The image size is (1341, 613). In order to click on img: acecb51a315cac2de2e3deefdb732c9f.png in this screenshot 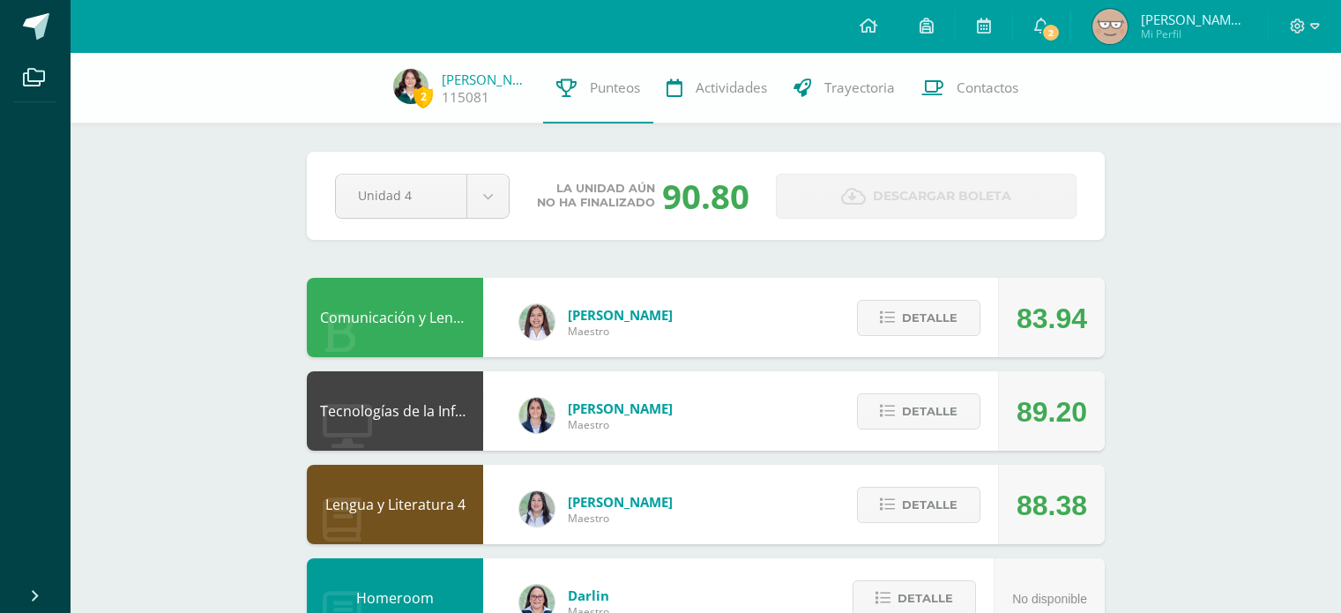, I will do `click(537, 322)`.